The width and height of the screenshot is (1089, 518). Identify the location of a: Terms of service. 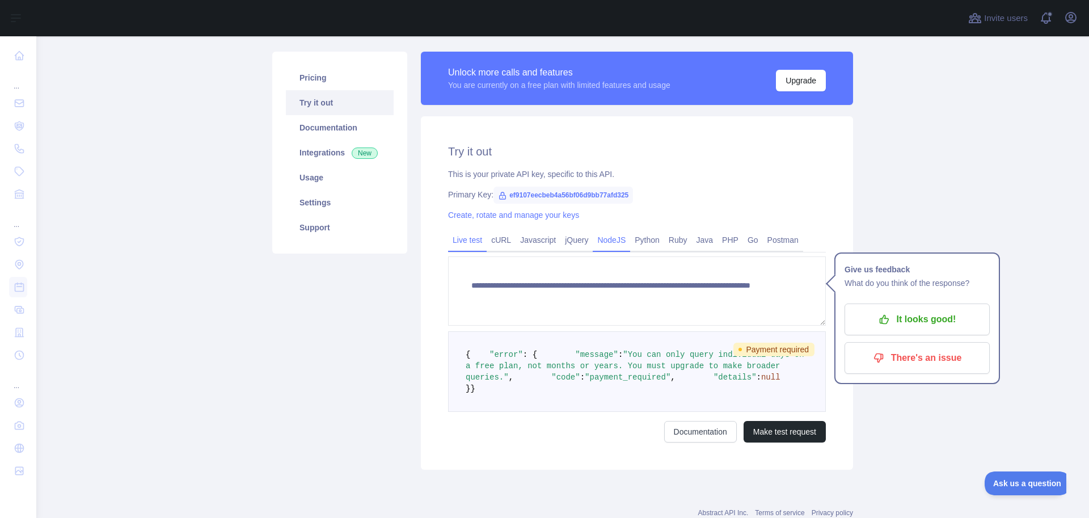
(779, 513).